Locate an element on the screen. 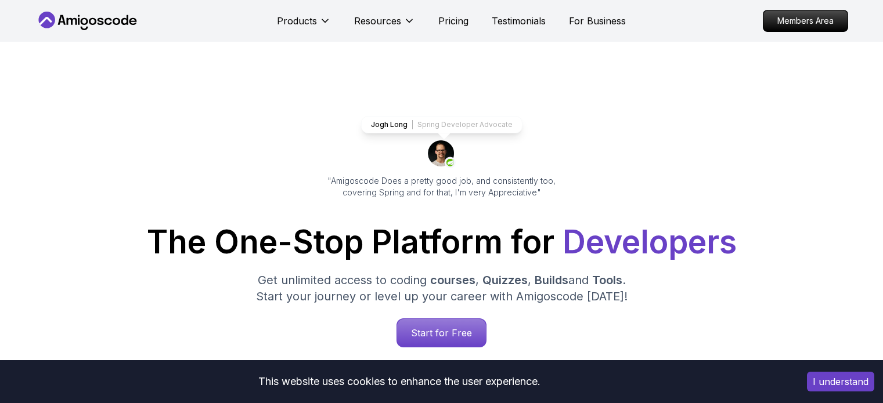 This screenshot has height=403, width=883. span: Tools is located at coordinates (607, 280).